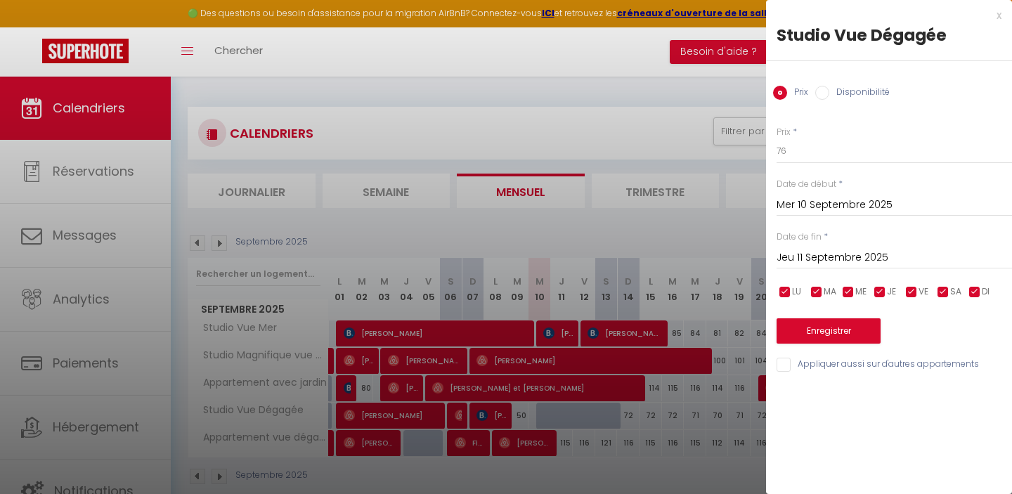 The image size is (1012, 494). Describe the element at coordinates (830, 292) in the screenshot. I see `span: MA` at that location.